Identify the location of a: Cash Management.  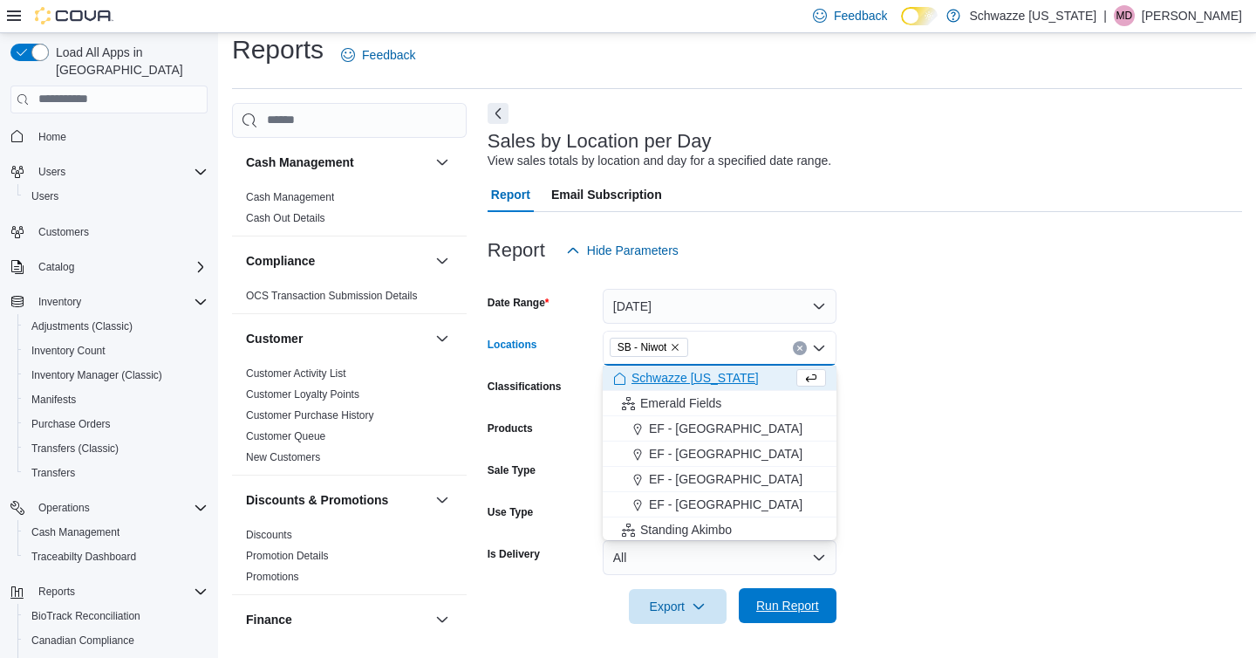
(75, 532).